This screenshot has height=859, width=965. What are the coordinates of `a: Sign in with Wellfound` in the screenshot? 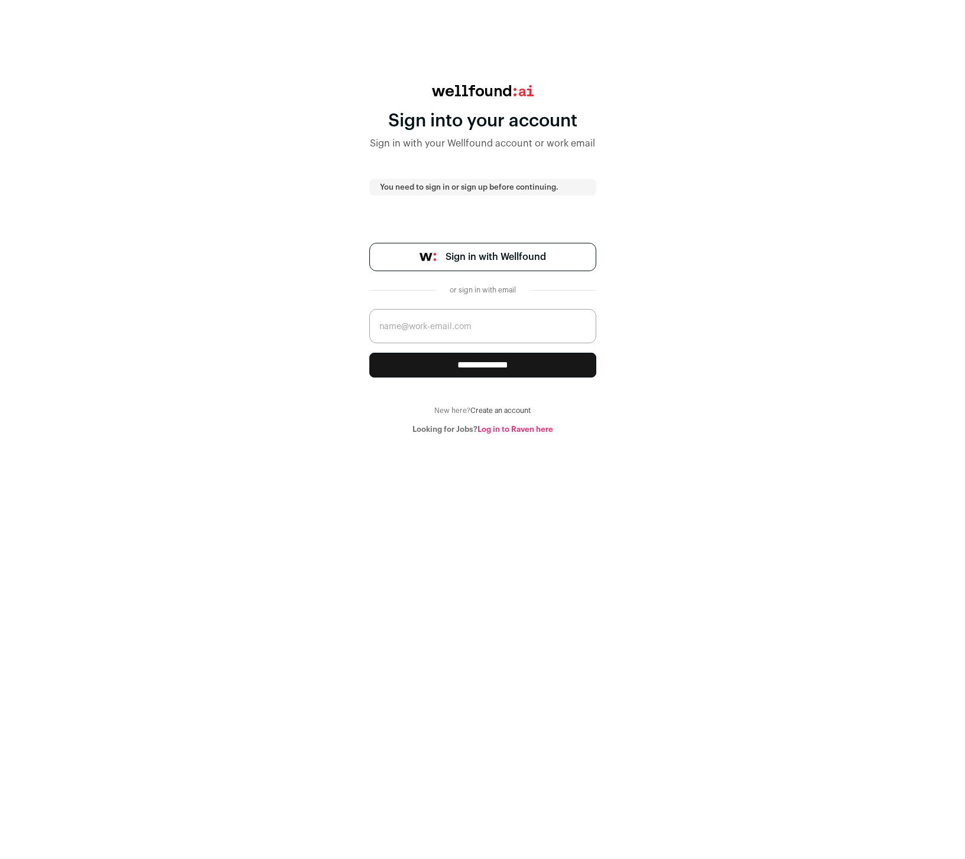 It's located at (483, 257).